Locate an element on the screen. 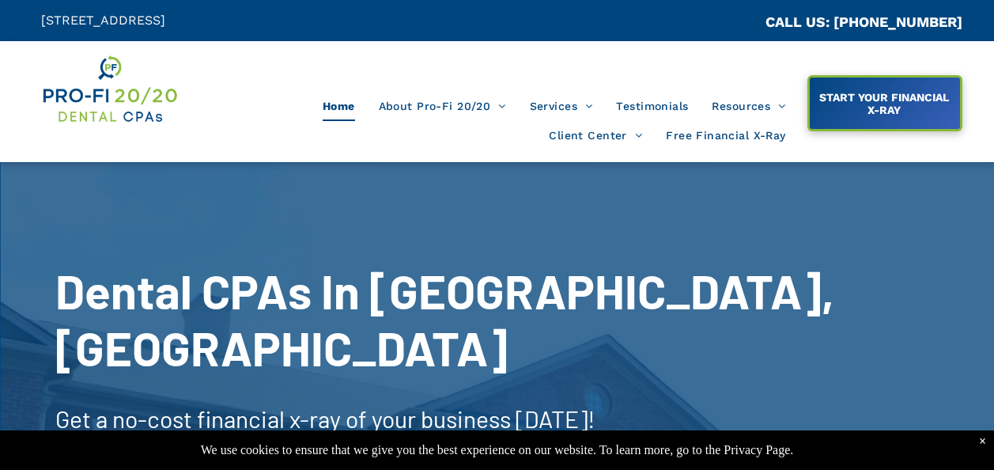 The height and width of the screenshot is (470, 994). span: START YOUR FINANCIAL X-RAY is located at coordinates (884, 104).